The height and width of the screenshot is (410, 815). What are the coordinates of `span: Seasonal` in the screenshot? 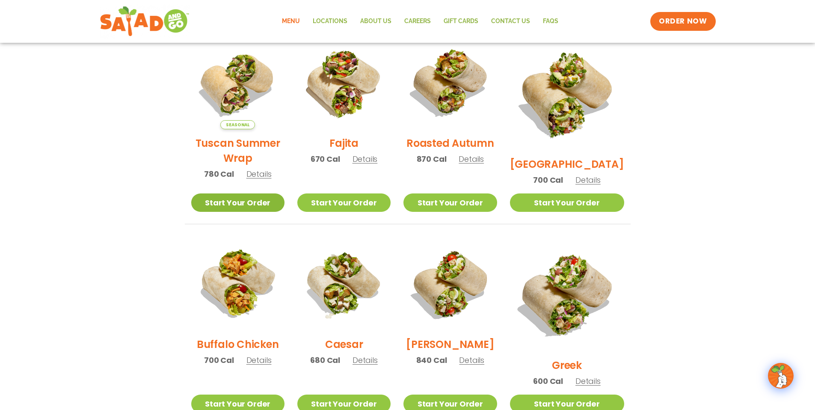 It's located at (237, 124).